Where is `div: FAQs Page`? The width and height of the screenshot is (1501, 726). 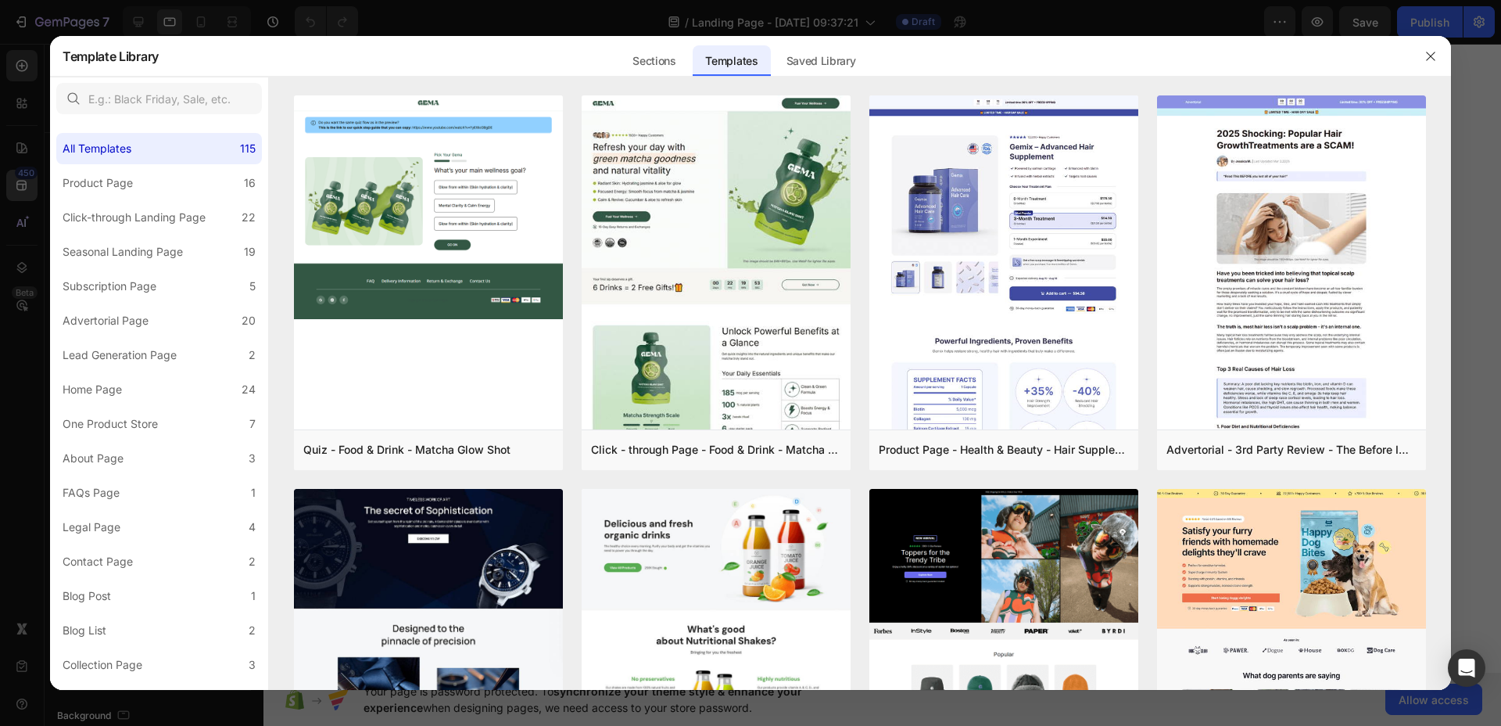
div: FAQs Page is located at coordinates (91, 493).